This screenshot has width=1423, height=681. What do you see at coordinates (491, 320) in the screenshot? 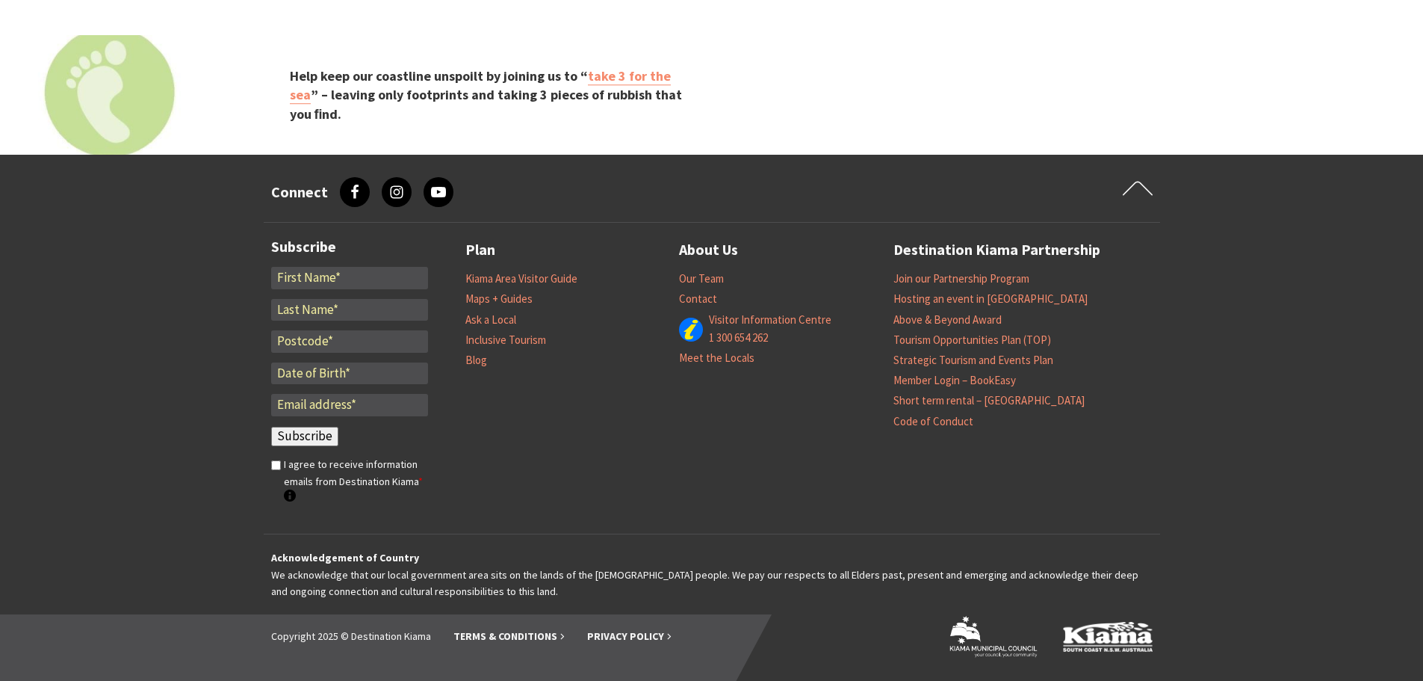
I see `a: Ask a Local` at bounding box center [491, 320].